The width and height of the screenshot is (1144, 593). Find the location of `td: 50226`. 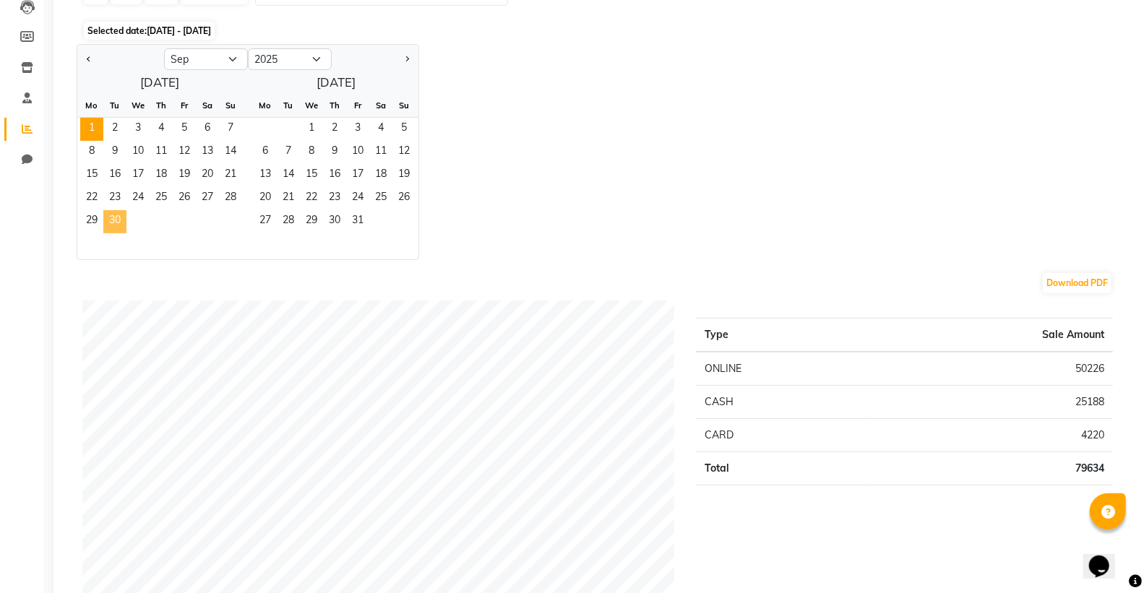

td: 50226 is located at coordinates (989, 369).